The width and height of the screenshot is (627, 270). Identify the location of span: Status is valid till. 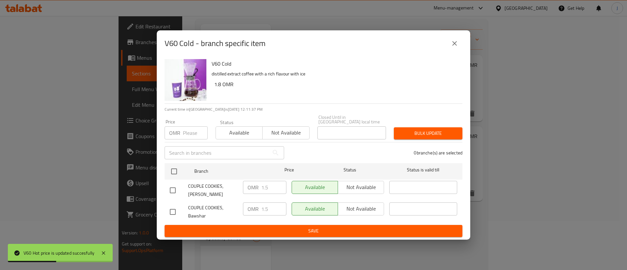
(423, 170).